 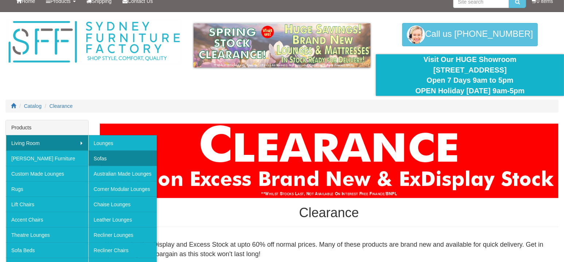 What do you see at coordinates (329, 213) in the screenshot?
I see `h1: Clearance` at bounding box center [329, 213].